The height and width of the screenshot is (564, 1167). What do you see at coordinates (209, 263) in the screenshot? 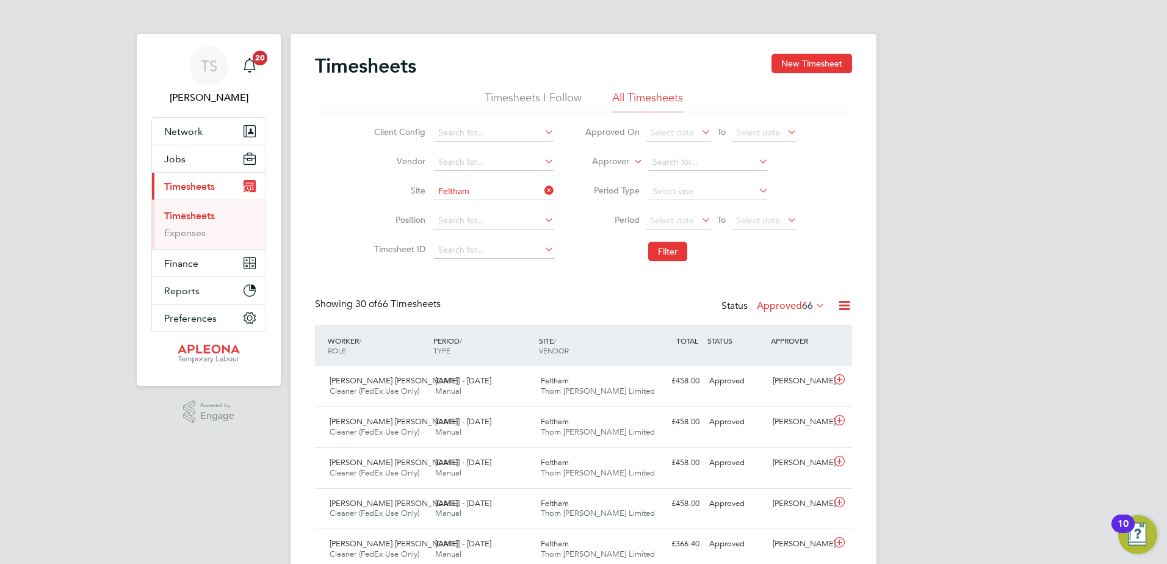
I see `button: Finance` at bounding box center [209, 263].